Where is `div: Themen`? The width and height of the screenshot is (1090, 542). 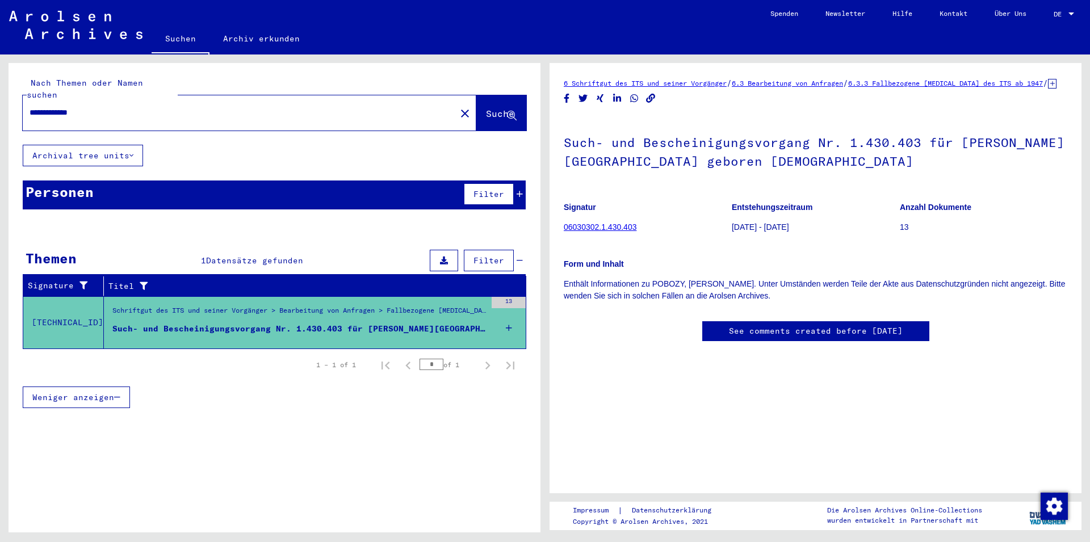
div: Themen is located at coordinates (51, 258).